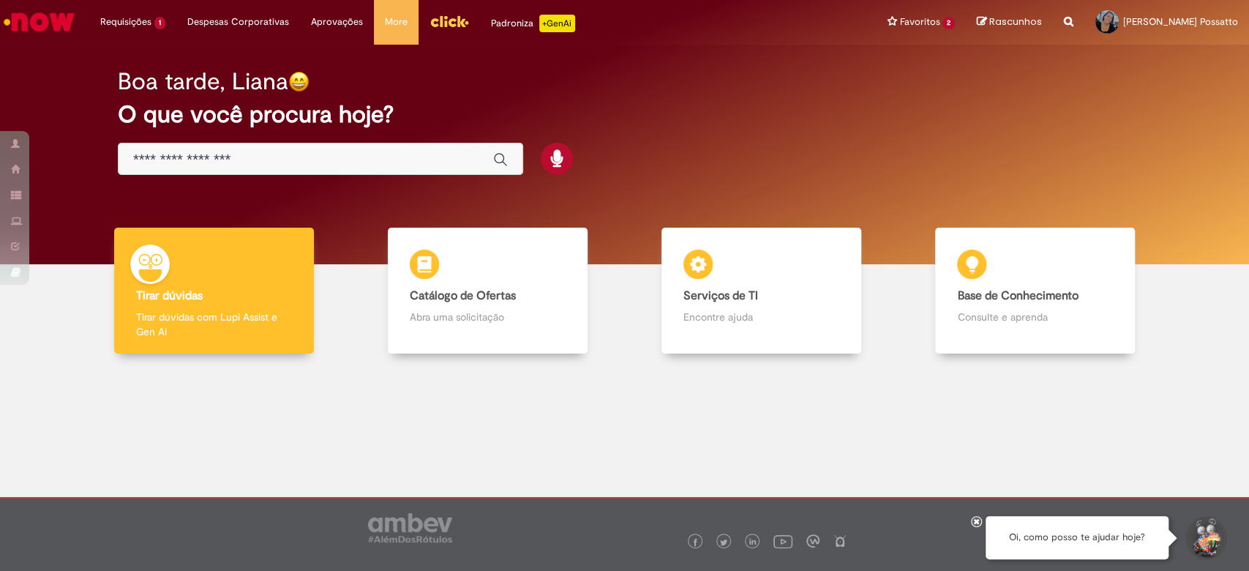  Describe the element at coordinates (299, 81) in the screenshot. I see `img: happy-face.png` at that location.